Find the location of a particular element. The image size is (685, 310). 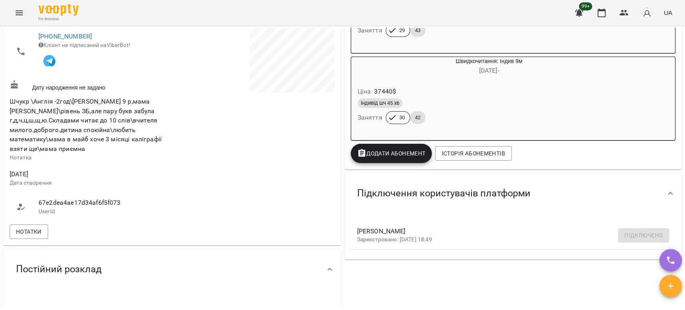

p: Нотатка is located at coordinates (90, 158).